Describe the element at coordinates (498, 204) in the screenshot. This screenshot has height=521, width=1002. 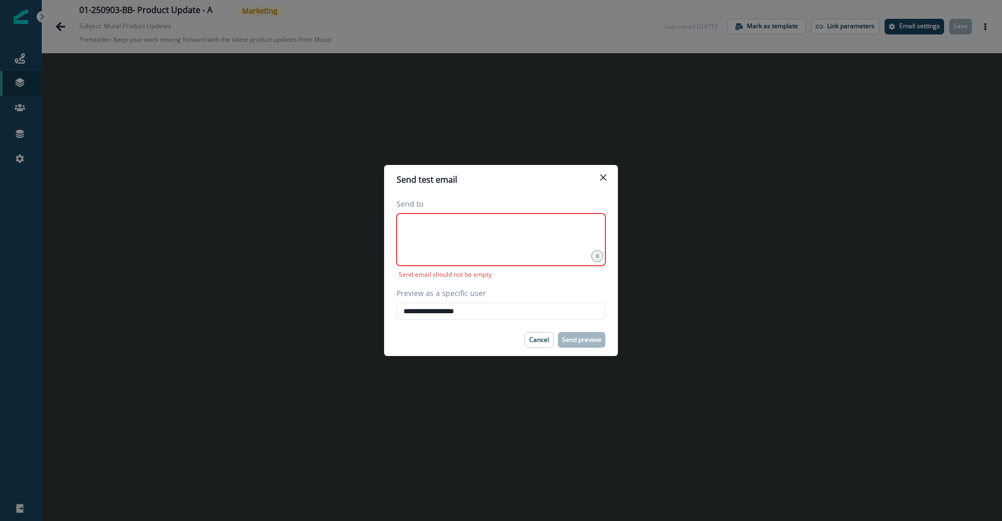
I see `label: Send to` at that location.